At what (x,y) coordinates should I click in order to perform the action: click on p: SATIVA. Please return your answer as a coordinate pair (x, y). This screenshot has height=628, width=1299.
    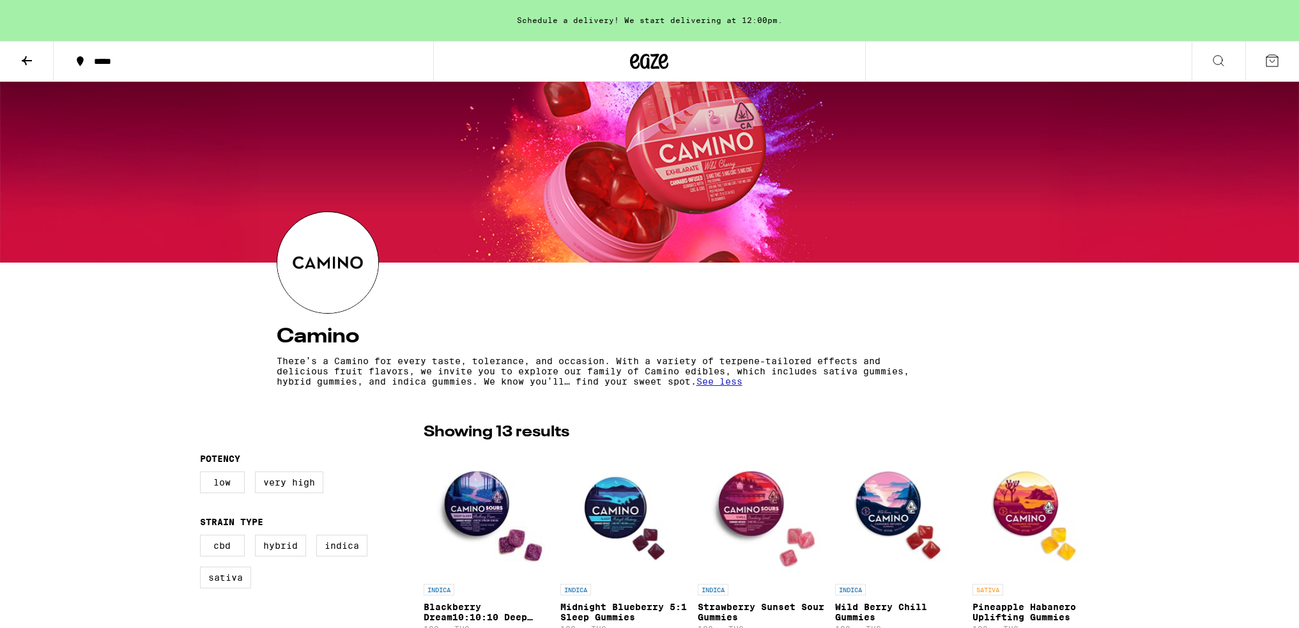
    Looking at the image, I should click on (988, 590).